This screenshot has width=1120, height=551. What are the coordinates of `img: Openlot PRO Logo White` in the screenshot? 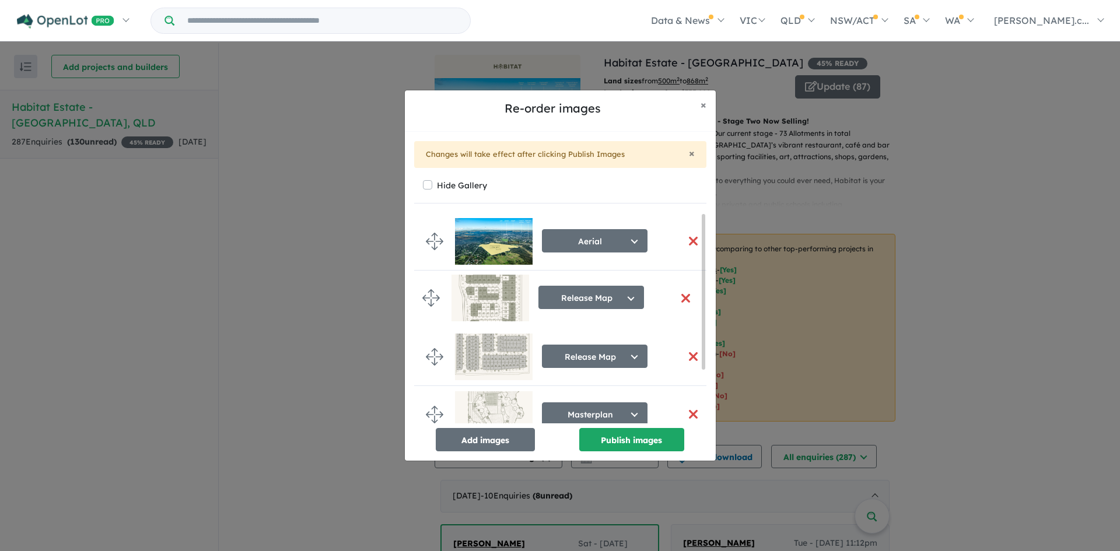 It's located at (65, 21).